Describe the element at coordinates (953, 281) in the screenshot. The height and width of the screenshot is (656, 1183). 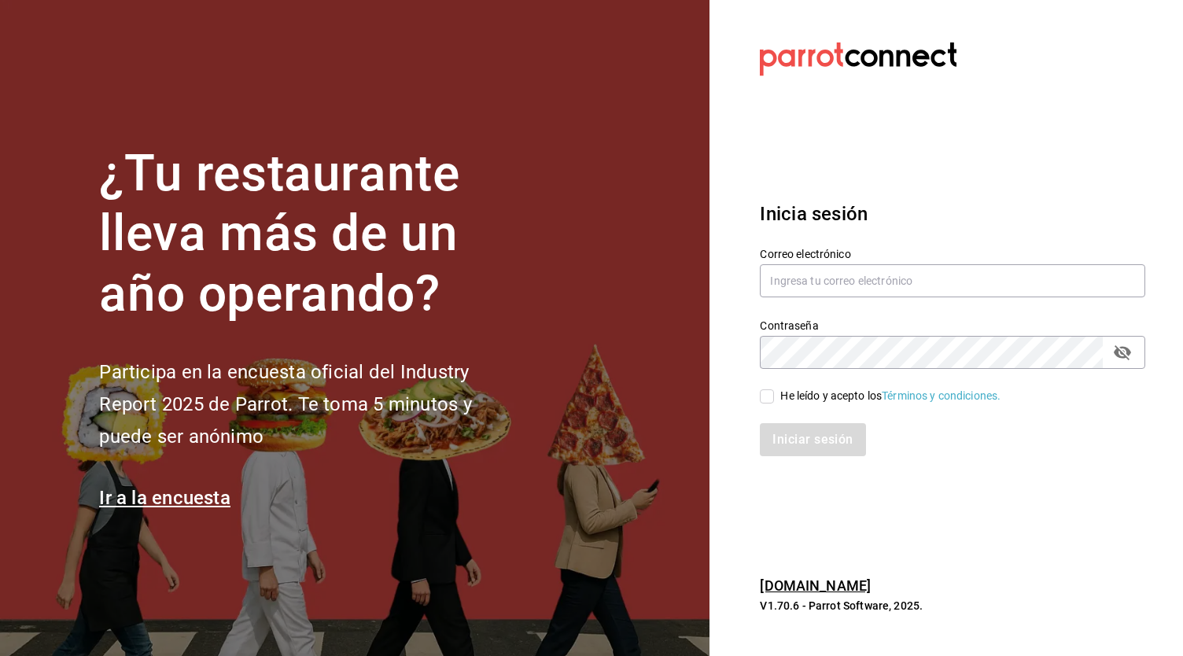
I see `input: Ingresa tu correo electrónico` at that location.